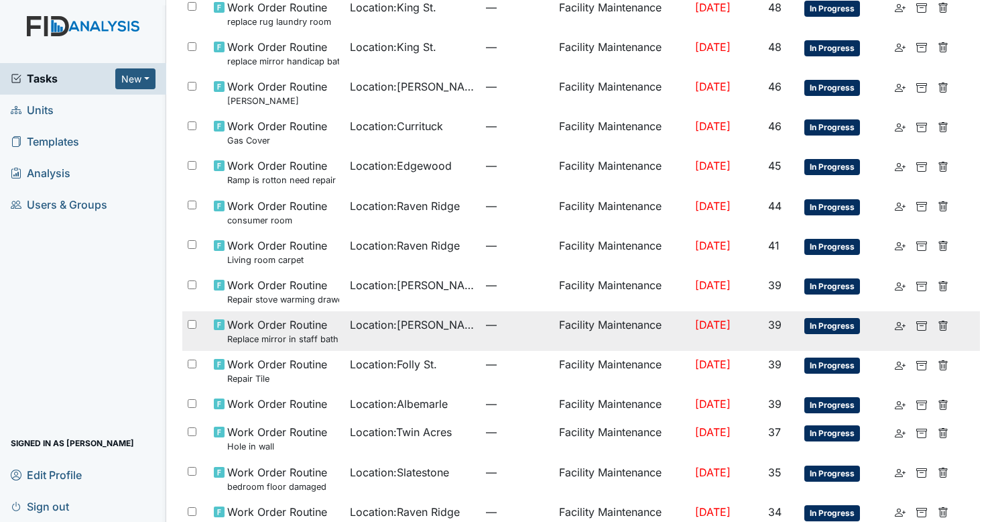  I want to click on span: 46, so click(775, 126).